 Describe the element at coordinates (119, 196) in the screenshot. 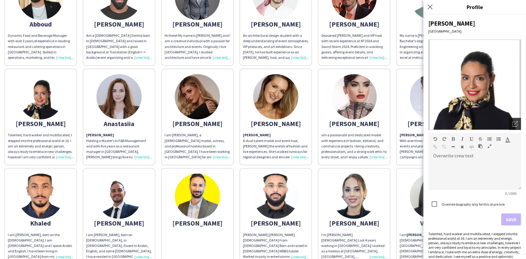

I see `img: thumb-67516b1cc47c6.png` at that location.